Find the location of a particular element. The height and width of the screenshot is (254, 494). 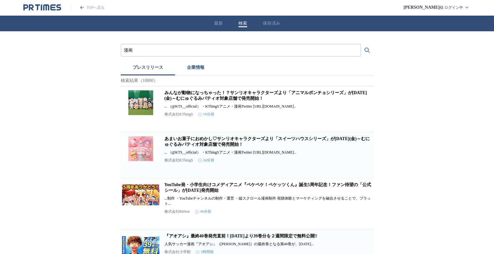

p: 検索結果（10000） is located at coordinates (247, 81).